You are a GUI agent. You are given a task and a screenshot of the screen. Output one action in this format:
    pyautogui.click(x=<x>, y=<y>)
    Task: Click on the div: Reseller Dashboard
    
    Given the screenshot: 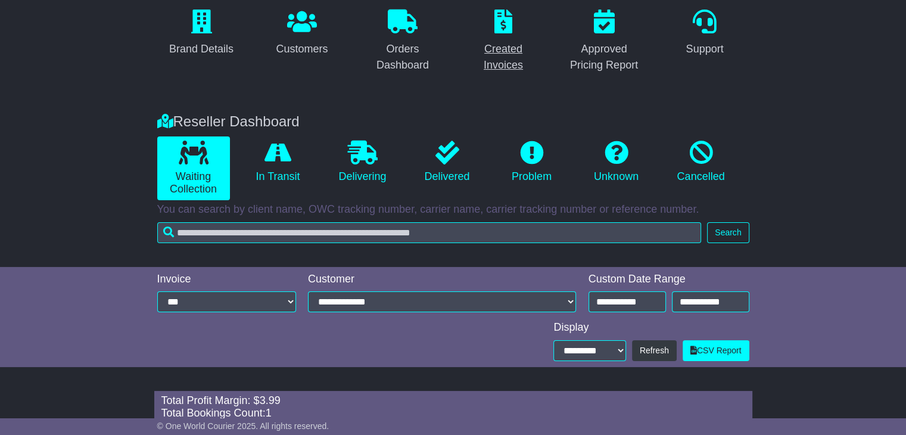 What is the action you would take?
    pyautogui.click(x=453, y=122)
    